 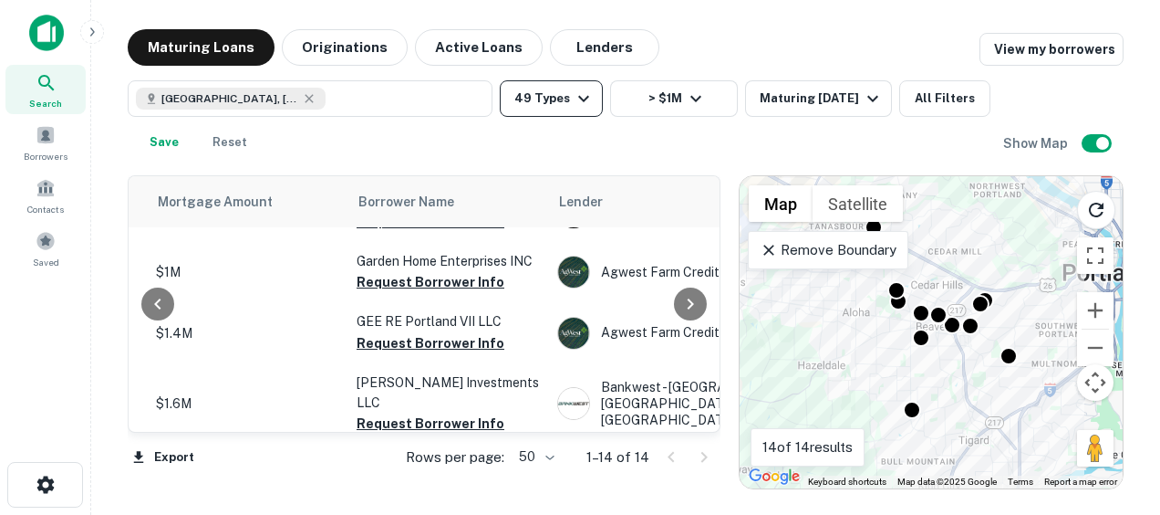 I want to click on img: Google, so click(x=775, y=476).